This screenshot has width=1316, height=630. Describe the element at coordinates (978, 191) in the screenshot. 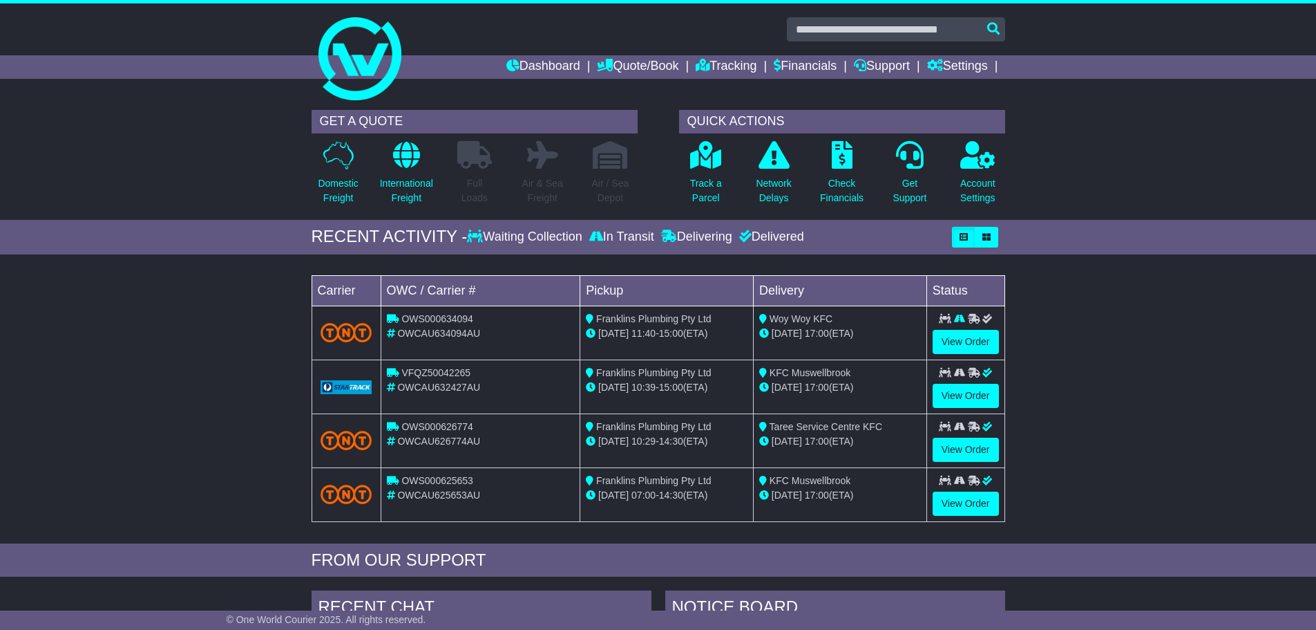

I see `p: Account Settings` at that location.